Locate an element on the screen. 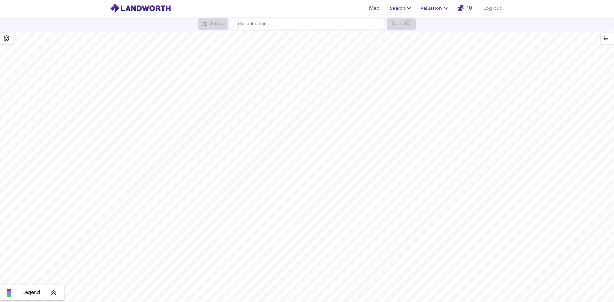 The image size is (614, 302). button: Log out is located at coordinates (492, 8).